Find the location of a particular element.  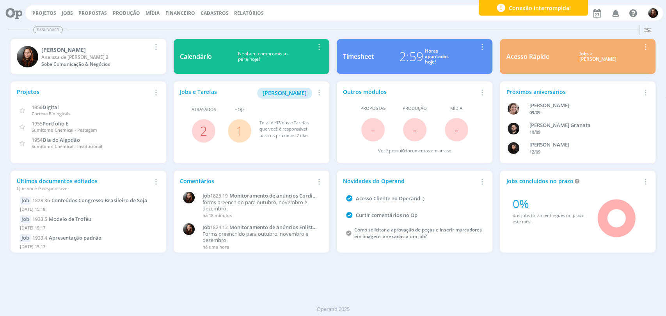

div: Acesso Rápido is located at coordinates (528, 57).